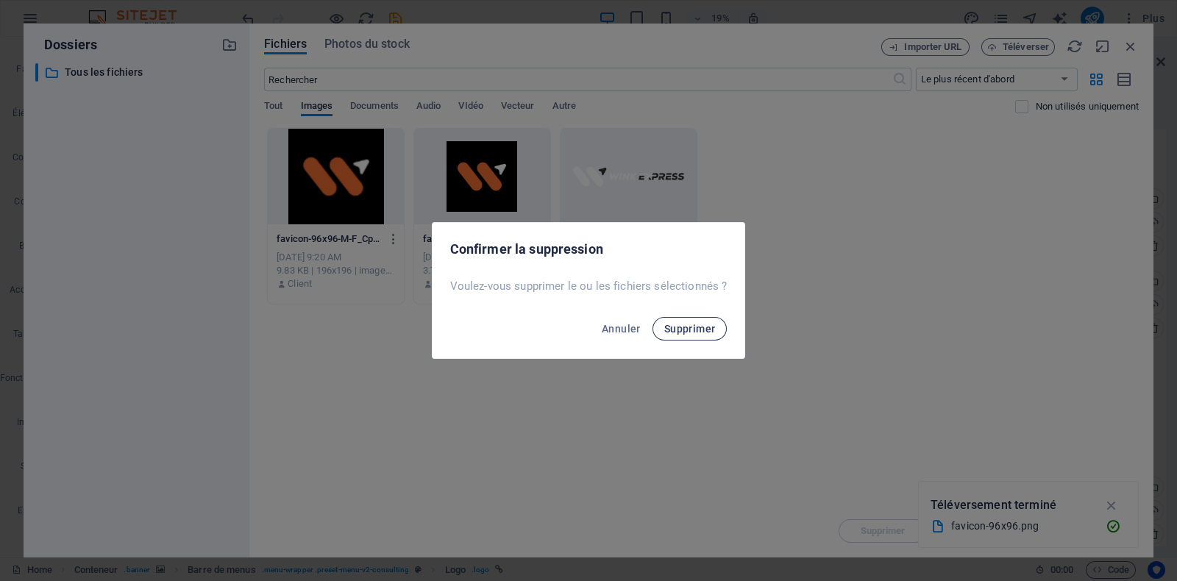  Describe the element at coordinates (690, 329) in the screenshot. I see `span: Supprimer` at that location.